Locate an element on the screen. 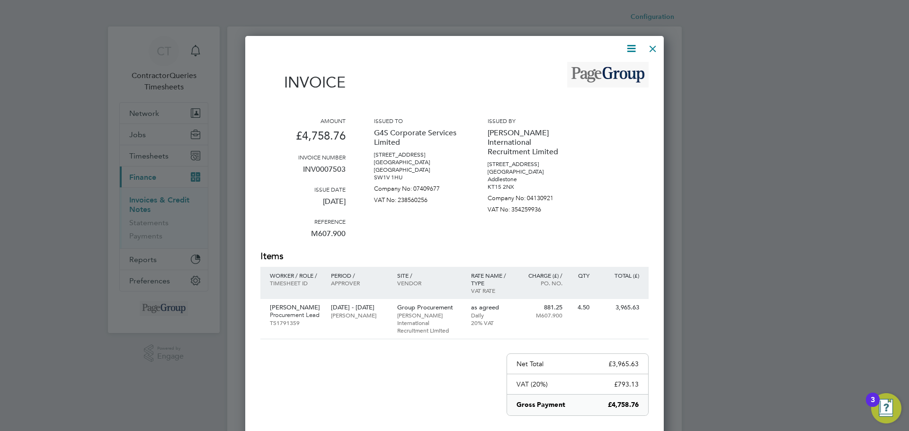 The image size is (909, 431). h3: Amount is located at coordinates (303, 121).